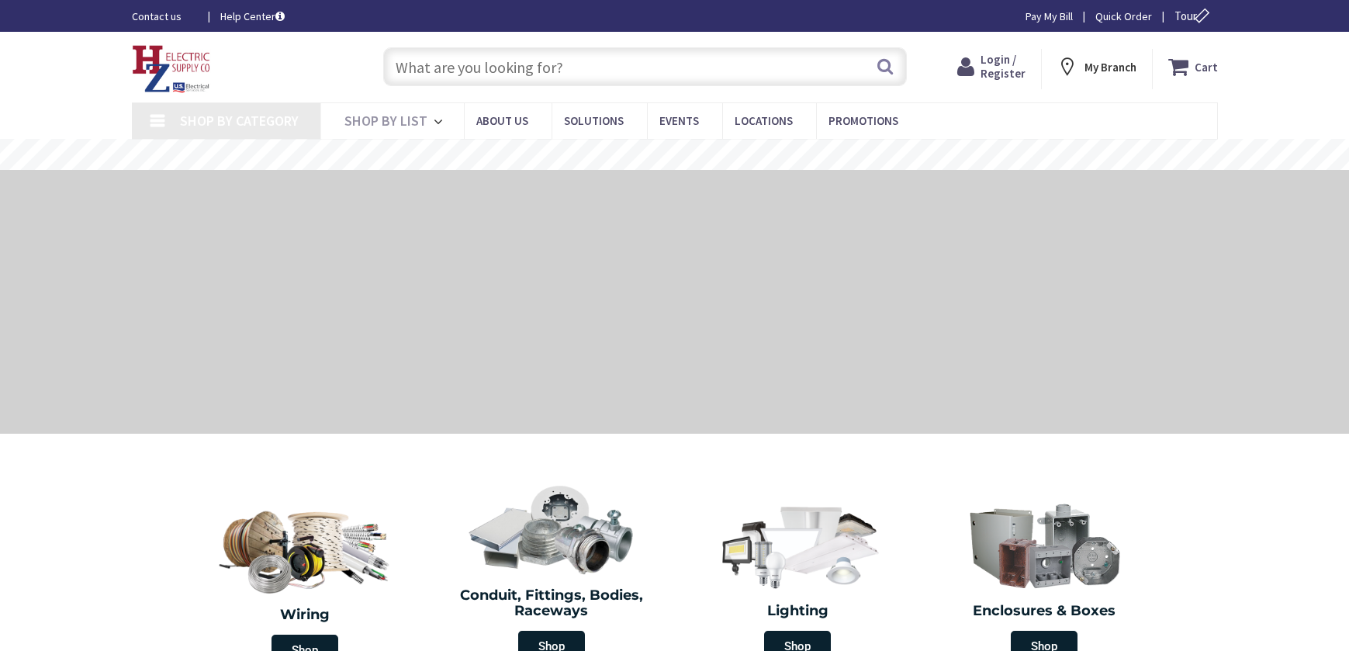  I want to click on strong: My Branch, so click(1110, 67).